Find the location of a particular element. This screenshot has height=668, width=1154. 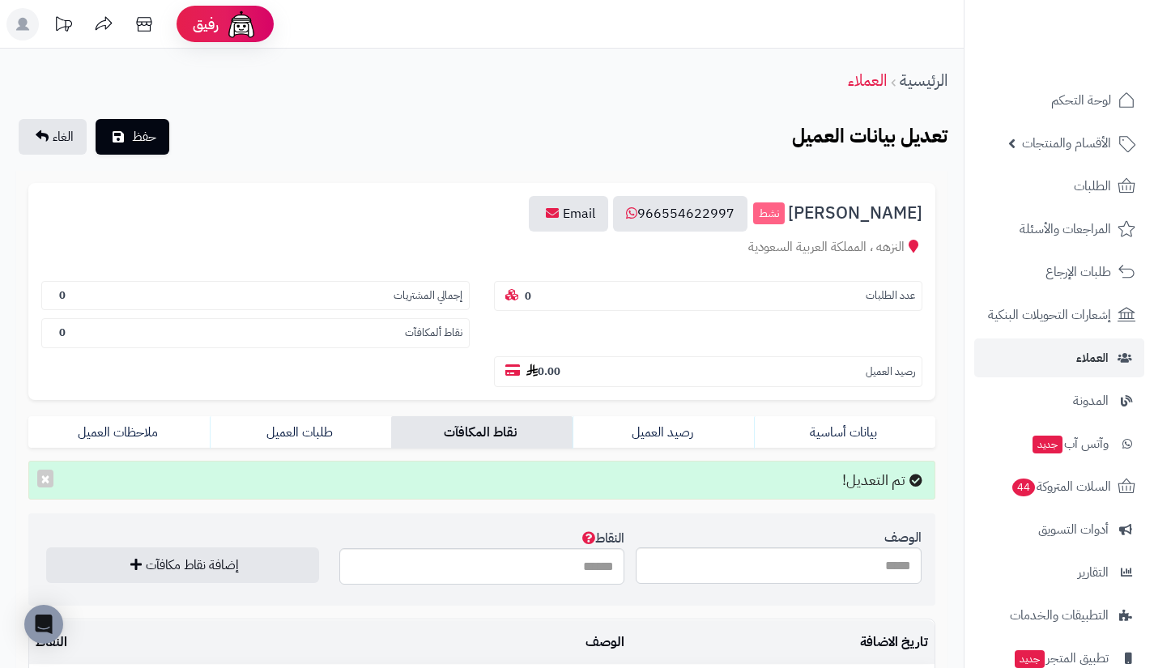

button: حفظ is located at coordinates (132, 137).